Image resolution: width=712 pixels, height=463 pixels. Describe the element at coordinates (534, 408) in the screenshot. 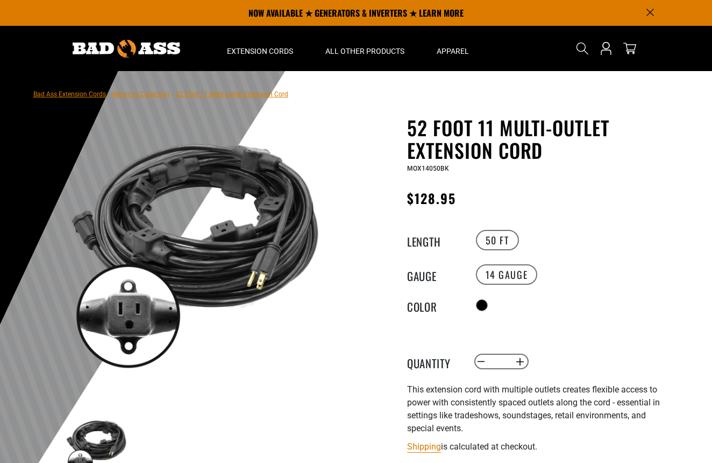

I see `span: This extension cord with multiple outlets creates flexible access to power with consistently spac...` at that location.